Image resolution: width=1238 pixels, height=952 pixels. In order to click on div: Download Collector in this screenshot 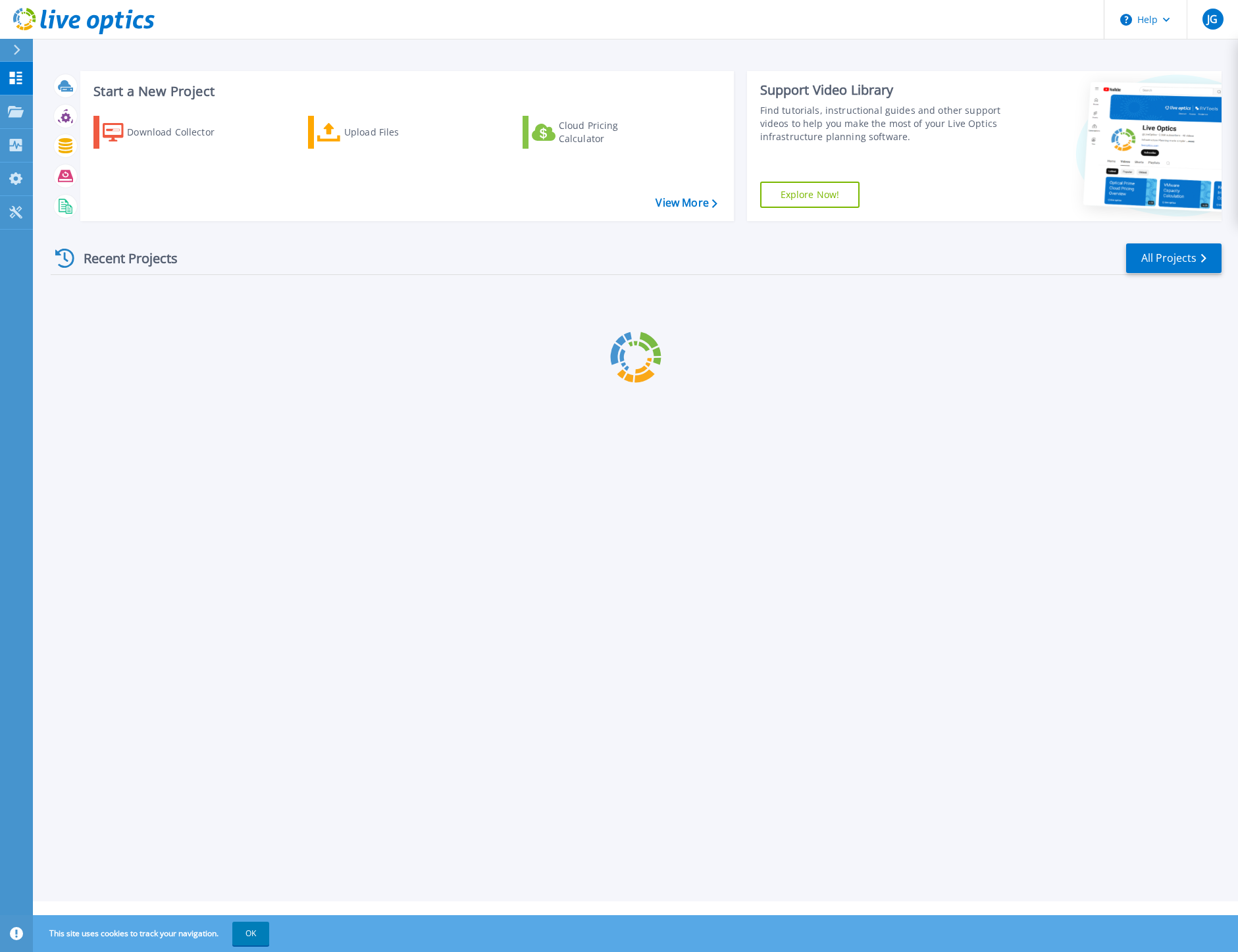, I will do `click(179, 132)`.